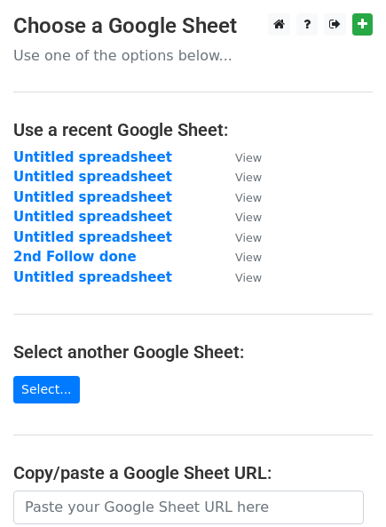  What do you see at coordinates (193, 472) in the screenshot?
I see `h4: Copy/paste a Google Sheet URL:` at bounding box center [193, 472].